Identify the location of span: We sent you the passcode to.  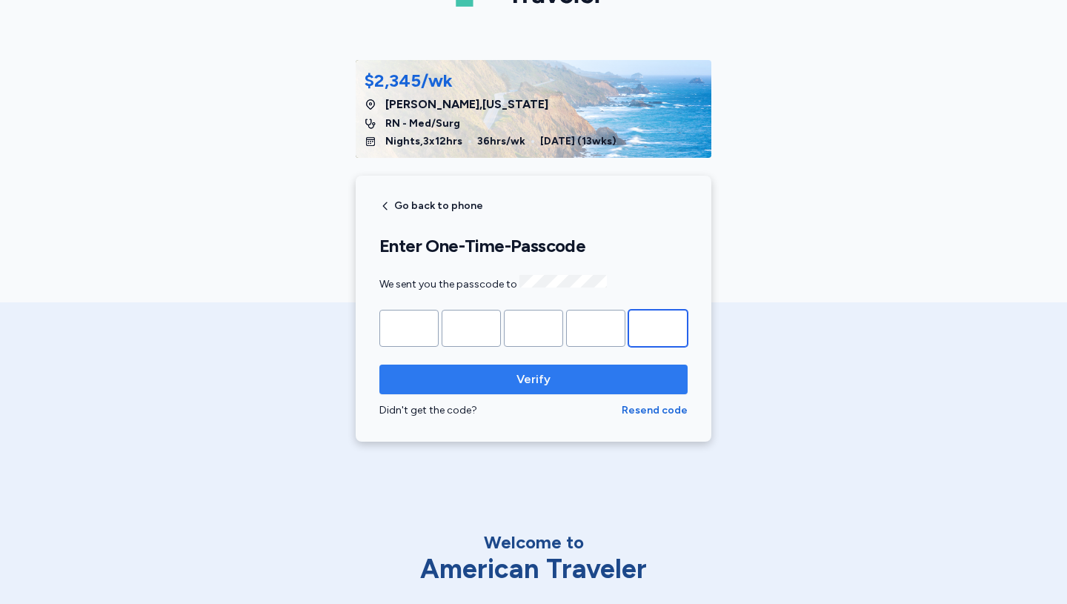
(493, 284).